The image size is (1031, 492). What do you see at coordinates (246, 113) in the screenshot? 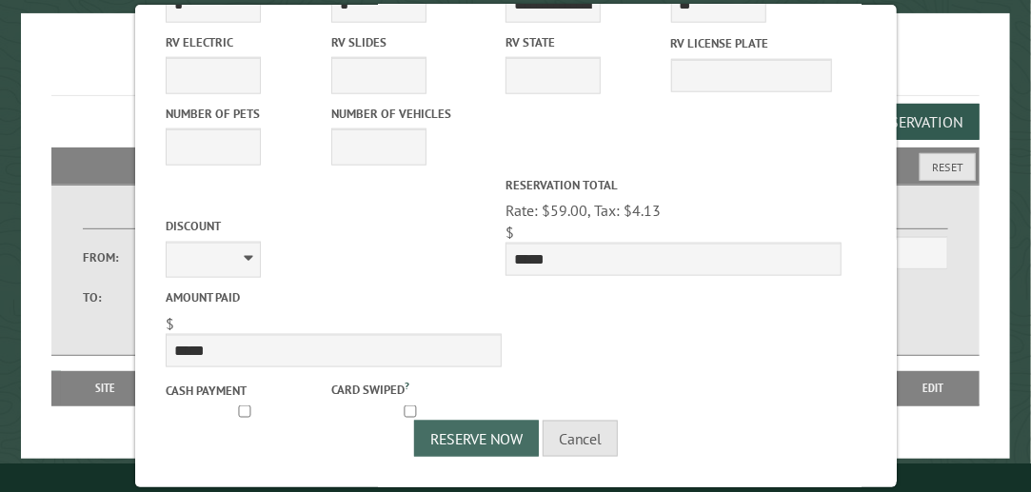
I see `label: Number of Pets` at bounding box center [246, 113].